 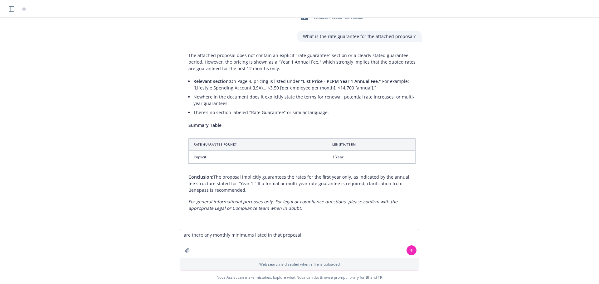 What do you see at coordinates (304, 112) in the screenshot?
I see `li: There’s no section labeled "Rate Guarantee" or similar language.` at bounding box center [304, 112].